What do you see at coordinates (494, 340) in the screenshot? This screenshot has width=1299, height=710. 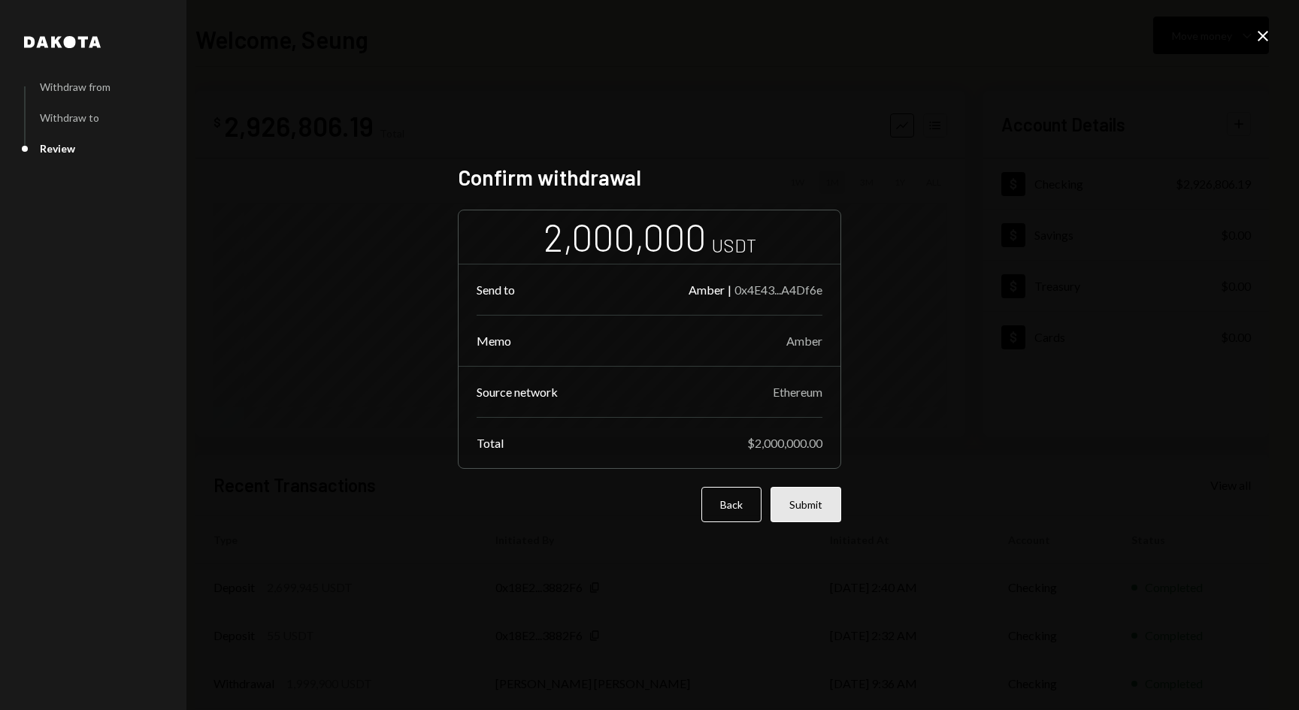 I see `div: Memo` at bounding box center [494, 340].